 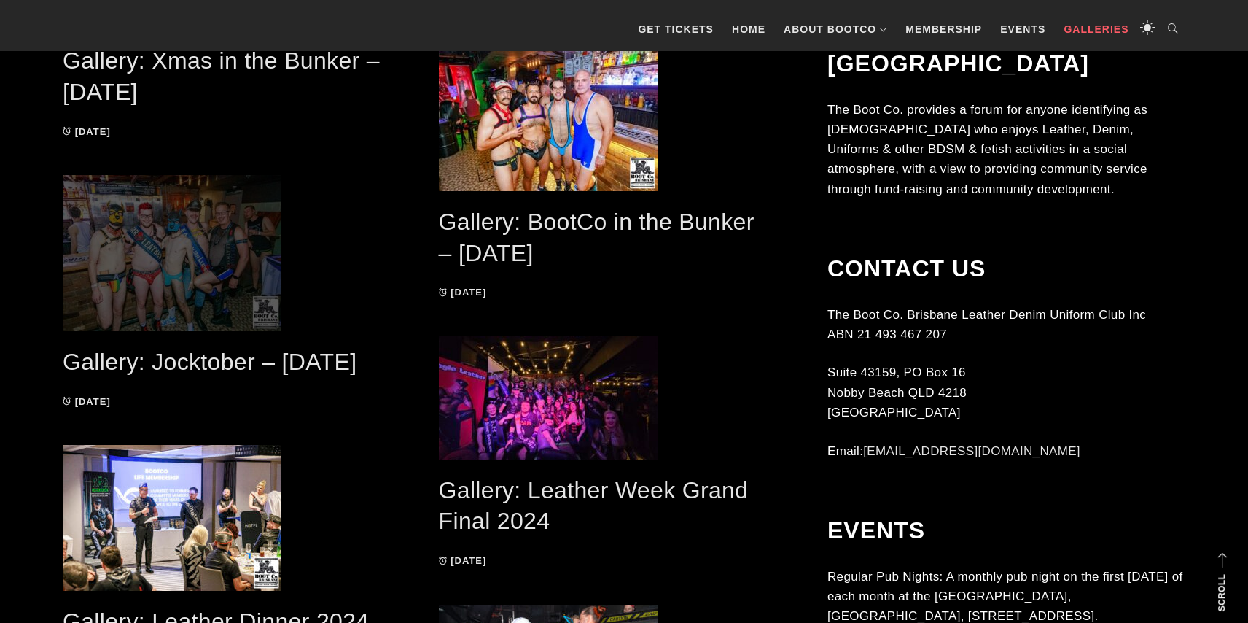 What do you see at coordinates (835, 29) in the screenshot?
I see `a: About BootCo` at bounding box center [835, 29].